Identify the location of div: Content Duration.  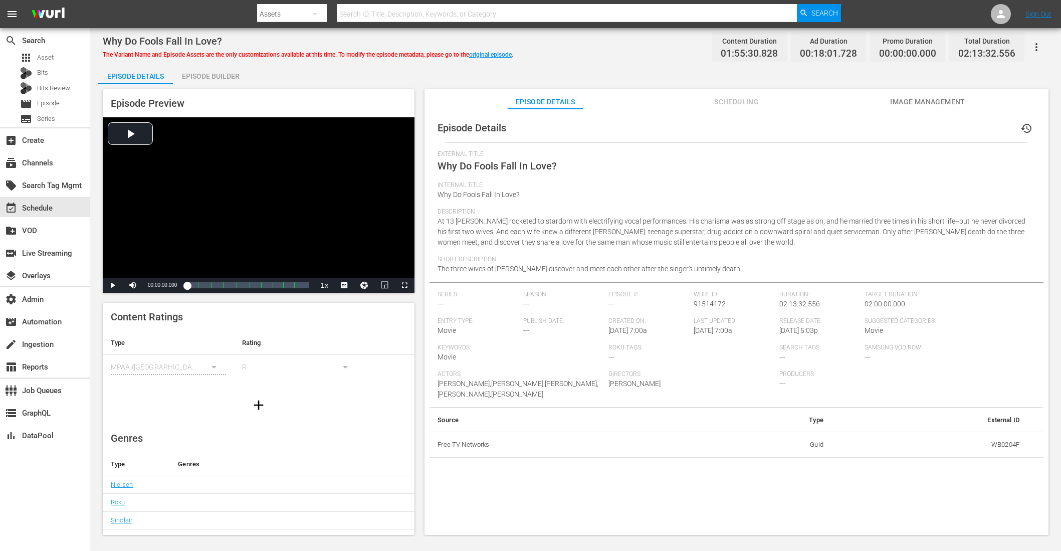
(749, 41).